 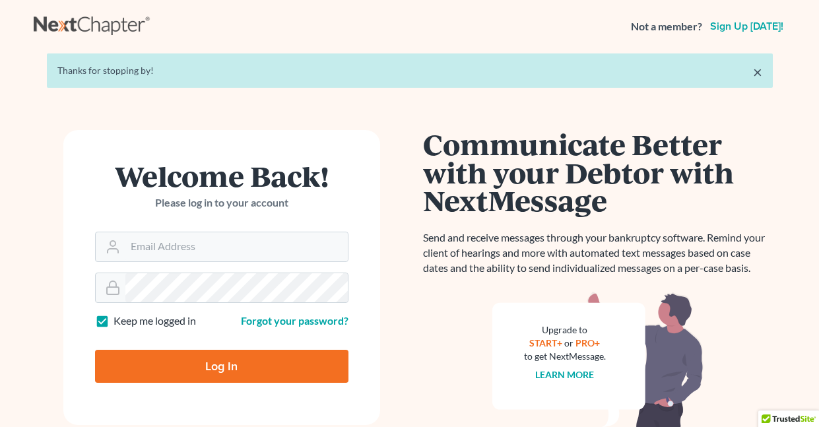 What do you see at coordinates (666, 26) in the screenshot?
I see `strong: Not a member?` at bounding box center [666, 26].